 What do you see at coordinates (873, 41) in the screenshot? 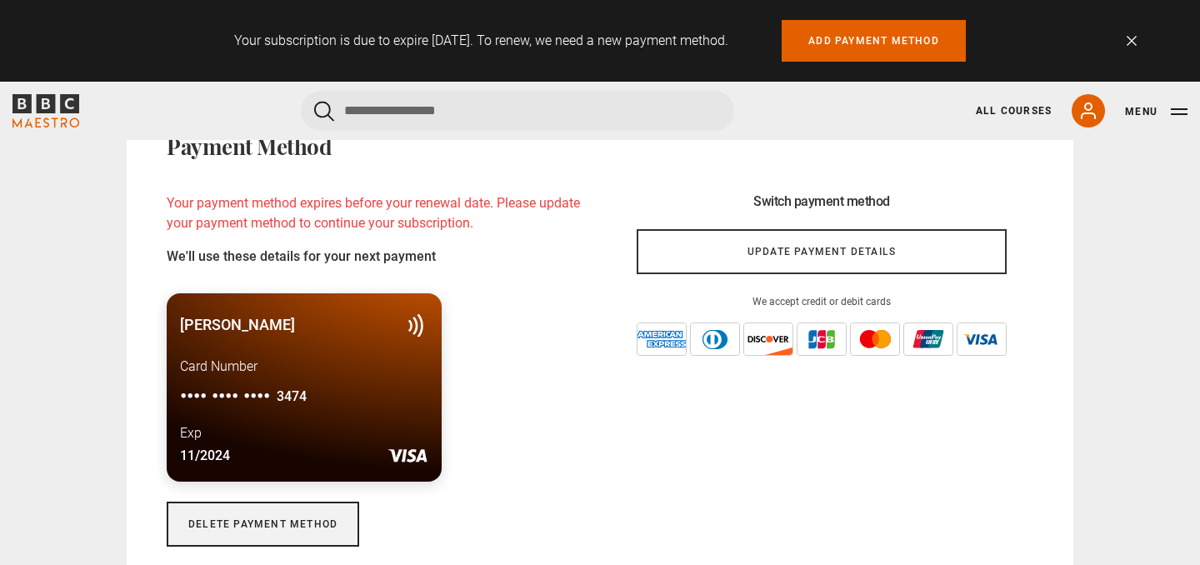
I see `a: Add payment method` at bounding box center [873, 41].